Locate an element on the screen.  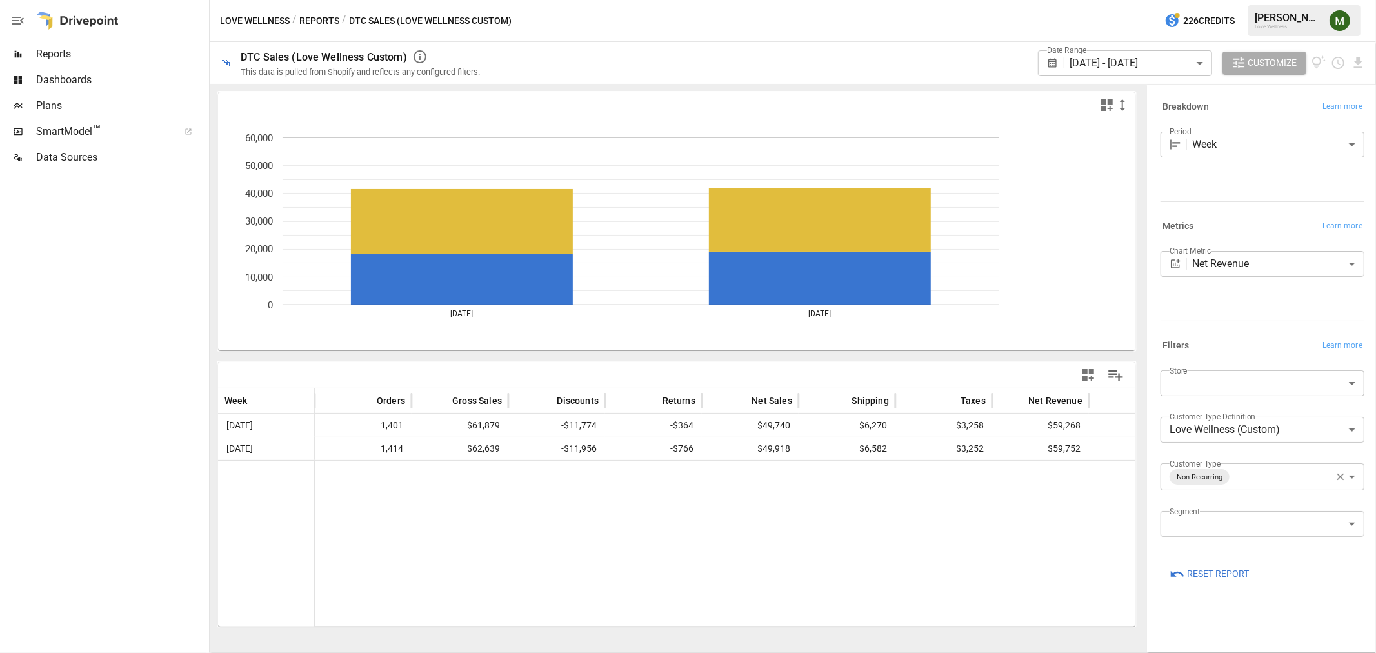
label: Store is located at coordinates (1179, 370).